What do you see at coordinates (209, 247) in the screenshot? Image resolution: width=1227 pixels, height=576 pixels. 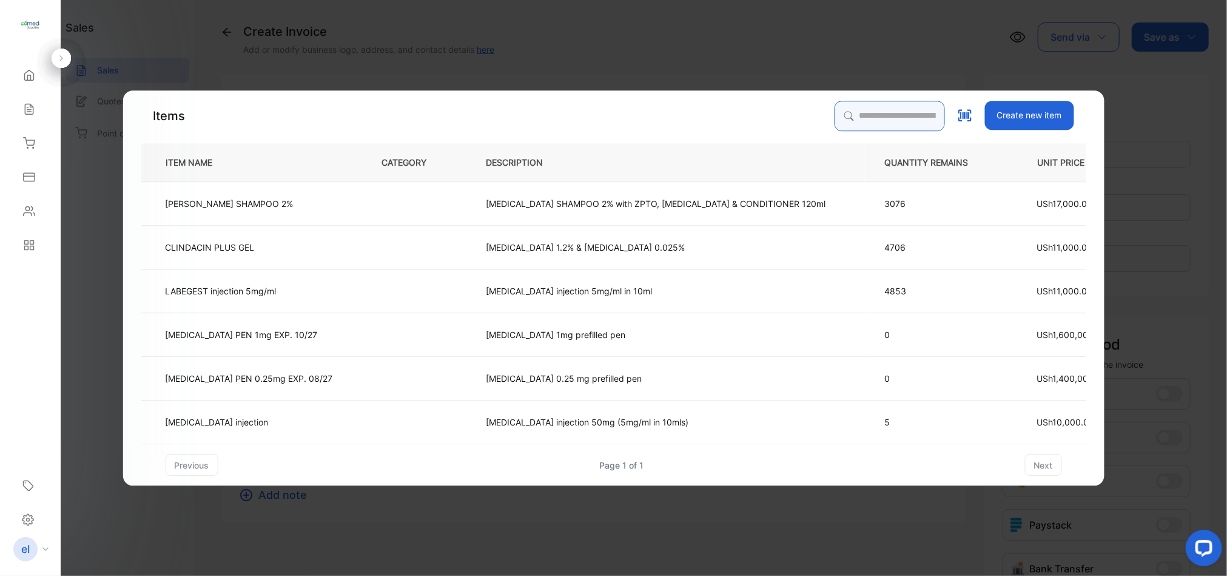 I see `p: CLINDACIN PLUS GEL` at bounding box center [209, 247].